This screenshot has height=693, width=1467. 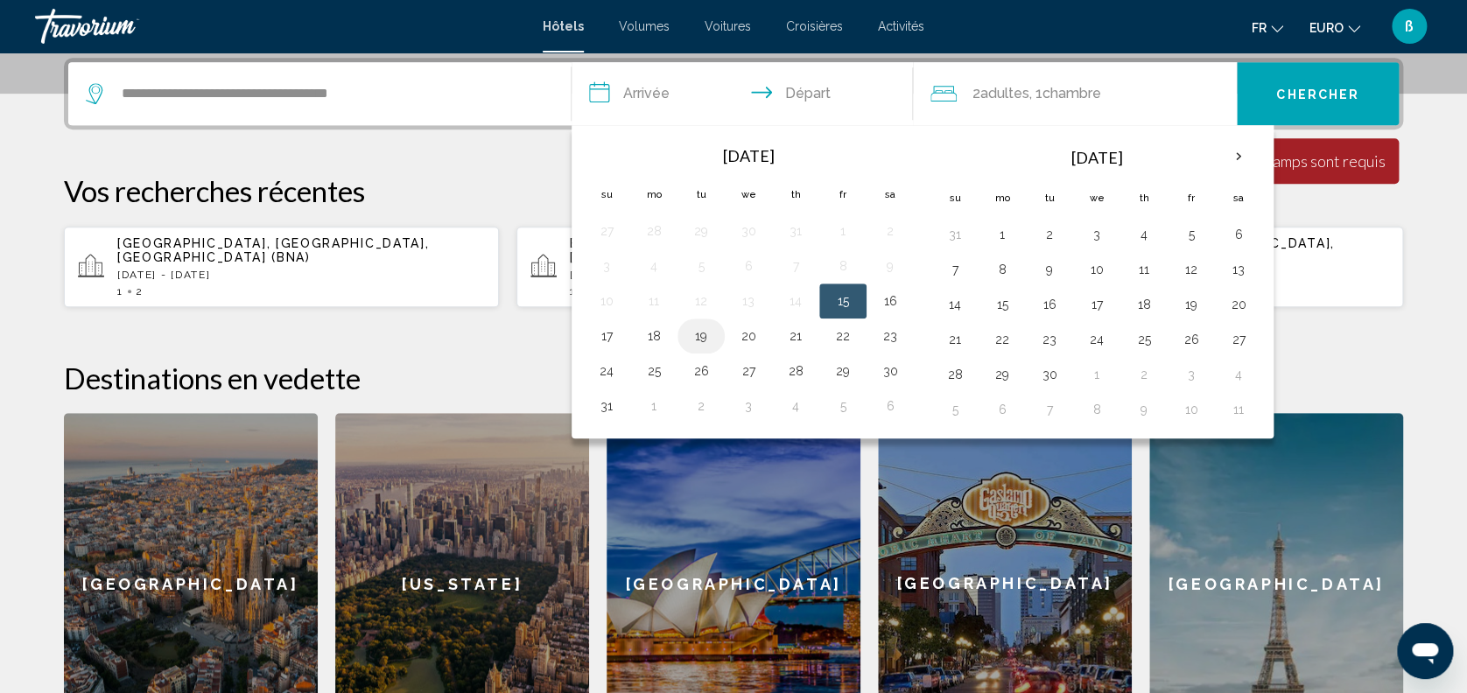 What do you see at coordinates (1409, 26) in the screenshot?
I see `span: ß` at bounding box center [1409, 26].